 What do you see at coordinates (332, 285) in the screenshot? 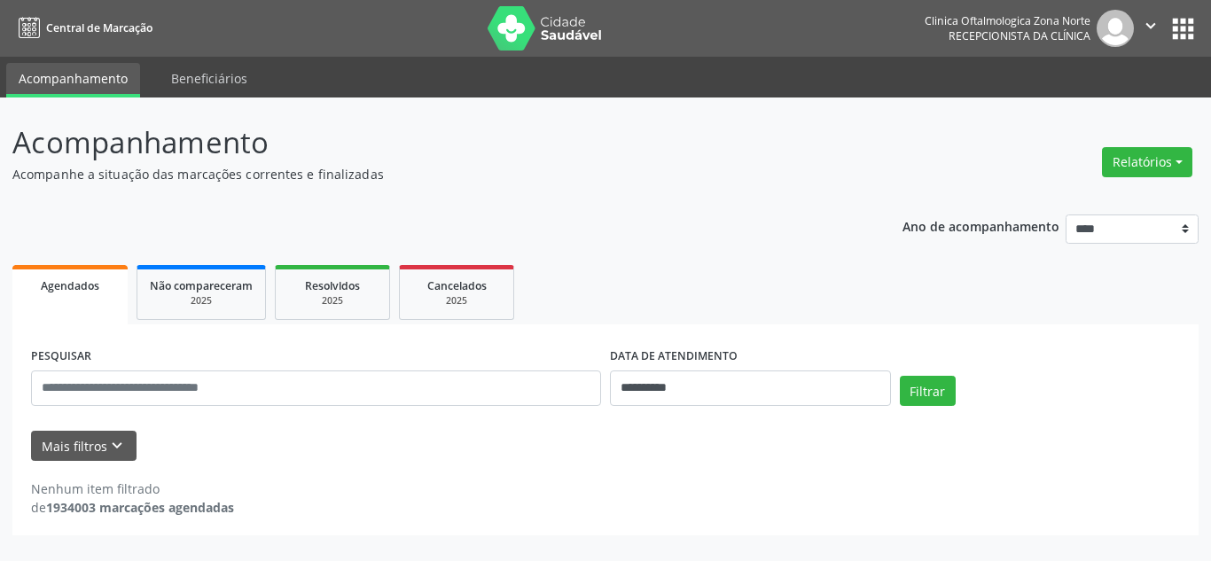
I see `span: Resolvidos` at bounding box center [332, 285].